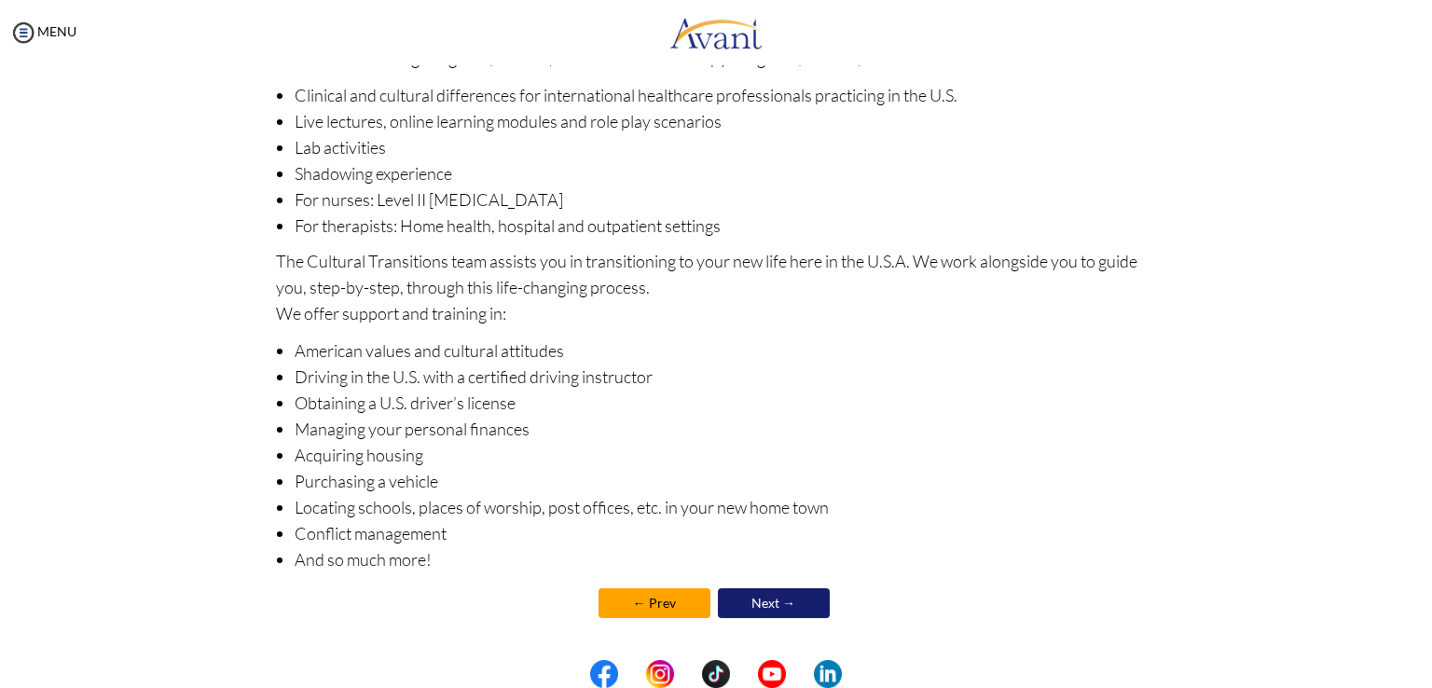  Describe the element at coordinates (716, 287) in the screenshot. I see `p: The Cultural Transitions team assists you in transitioning to your new life here in the U.S.A. We...` at that location.